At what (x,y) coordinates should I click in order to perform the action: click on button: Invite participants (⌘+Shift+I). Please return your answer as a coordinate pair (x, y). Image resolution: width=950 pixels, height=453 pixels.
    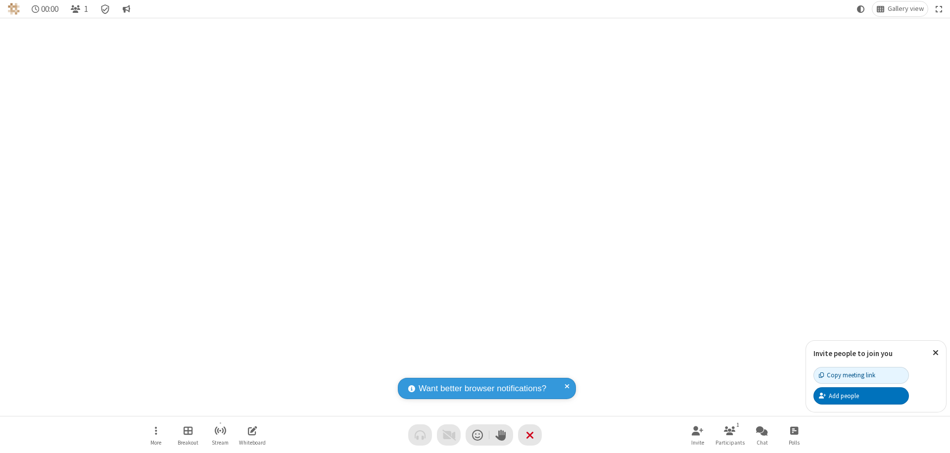
    Looking at the image, I should click on (697, 435).